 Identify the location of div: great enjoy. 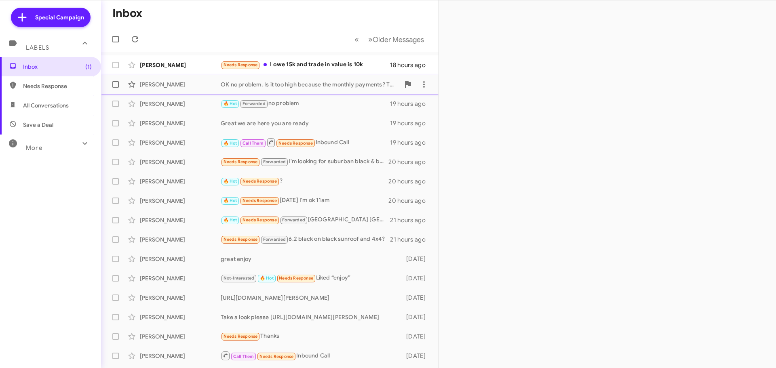
(311, 259).